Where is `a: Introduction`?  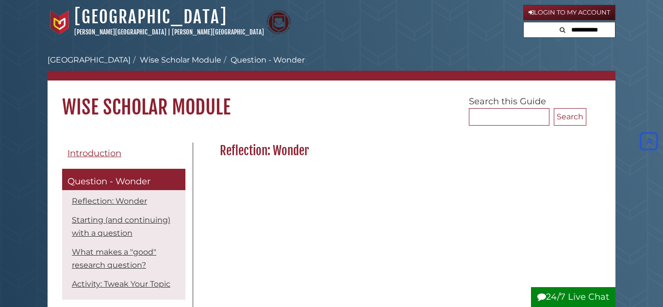 a: Introduction is located at coordinates (124, 153).